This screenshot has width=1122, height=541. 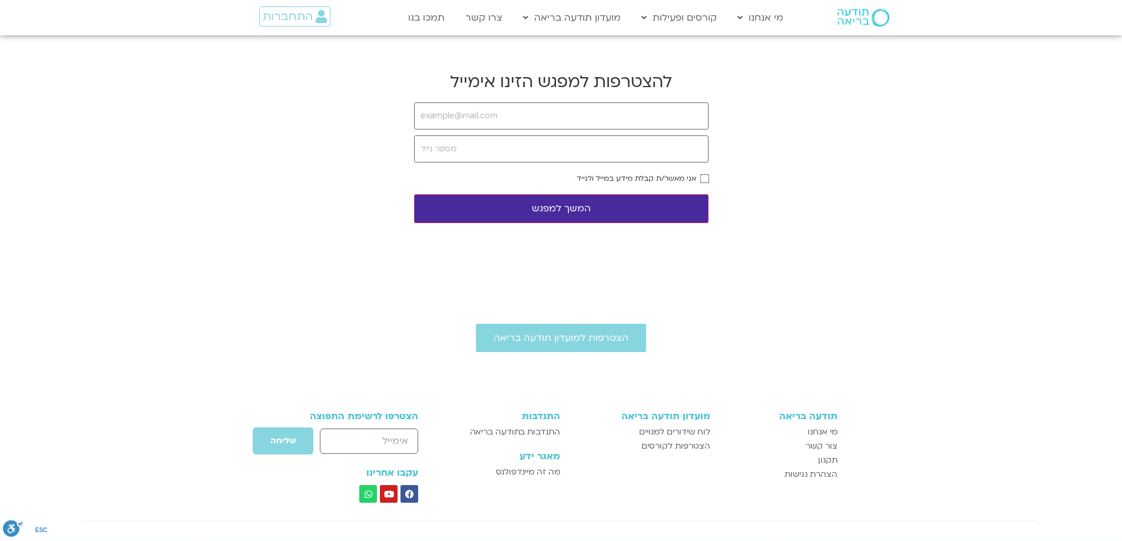 I want to click on input: example@mail.com, so click(x=562, y=116).